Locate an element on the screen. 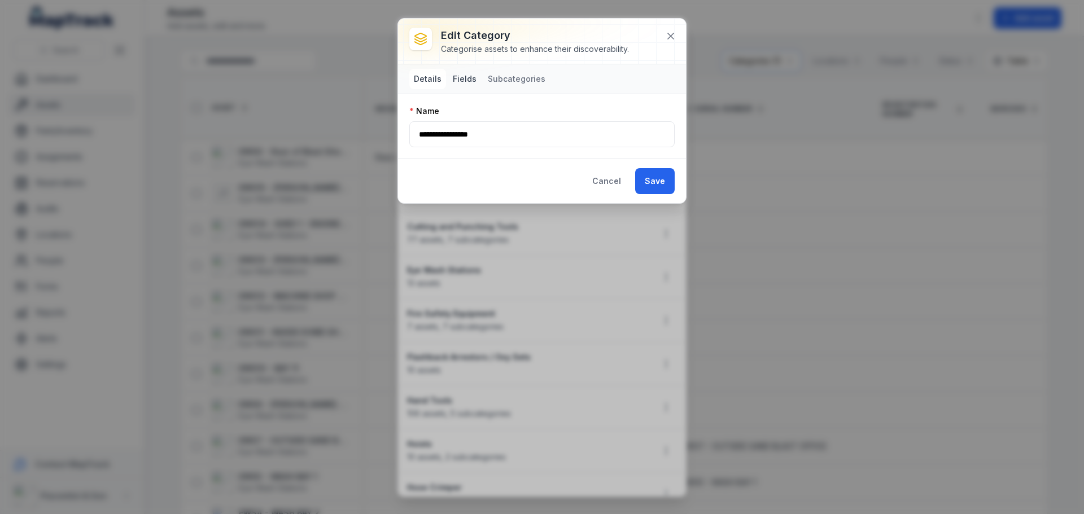 The width and height of the screenshot is (1084, 514). h3: Edit category is located at coordinates (535, 36).